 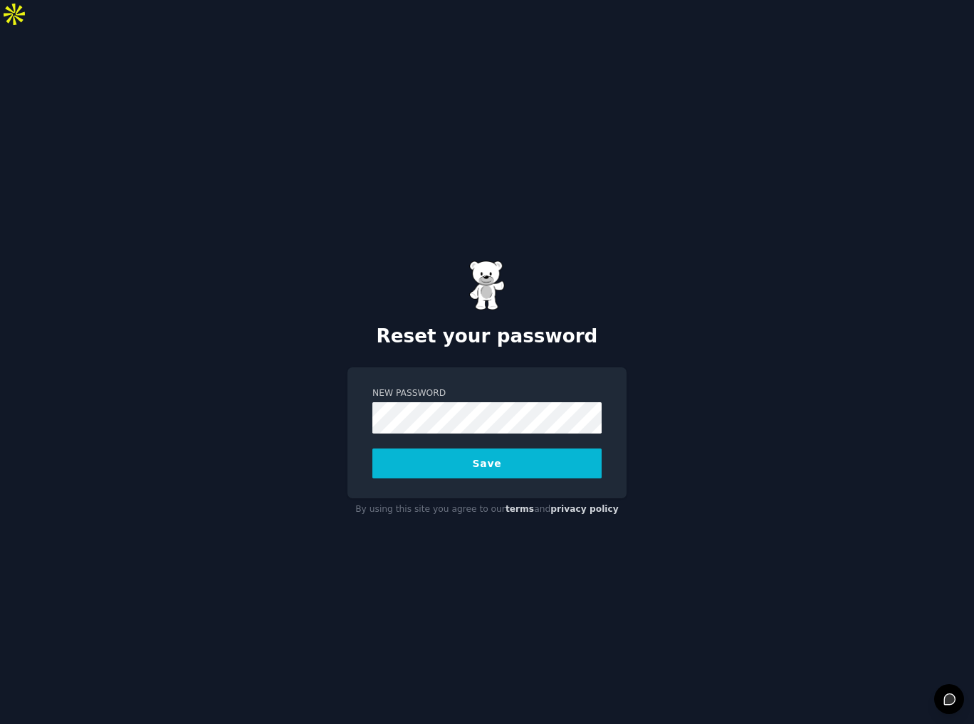 What do you see at coordinates (520, 509) in the screenshot?
I see `a: terms` at bounding box center [520, 509].